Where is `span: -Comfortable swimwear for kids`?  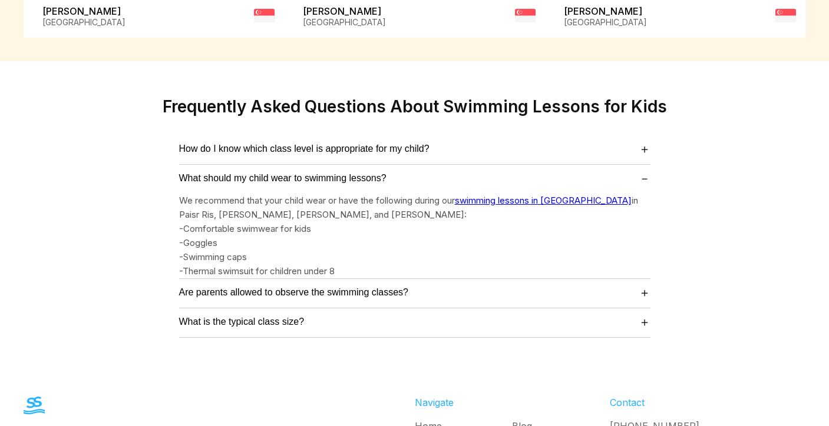 span: -Comfortable swimwear for kids is located at coordinates (245, 229).